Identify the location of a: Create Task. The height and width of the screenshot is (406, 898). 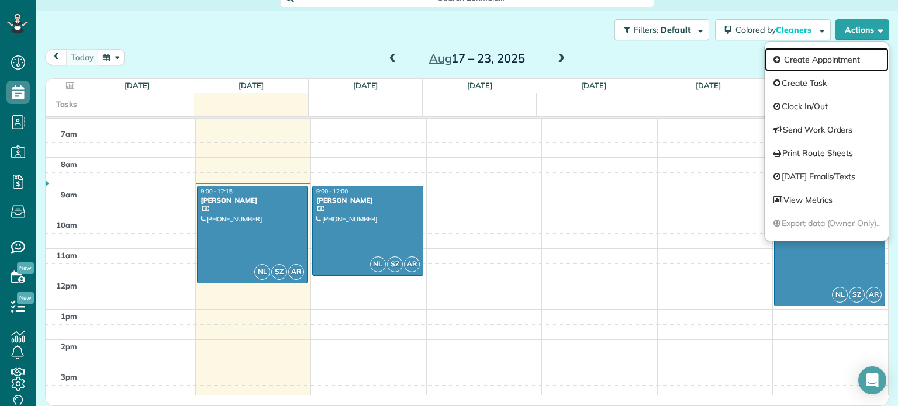
(827, 83).